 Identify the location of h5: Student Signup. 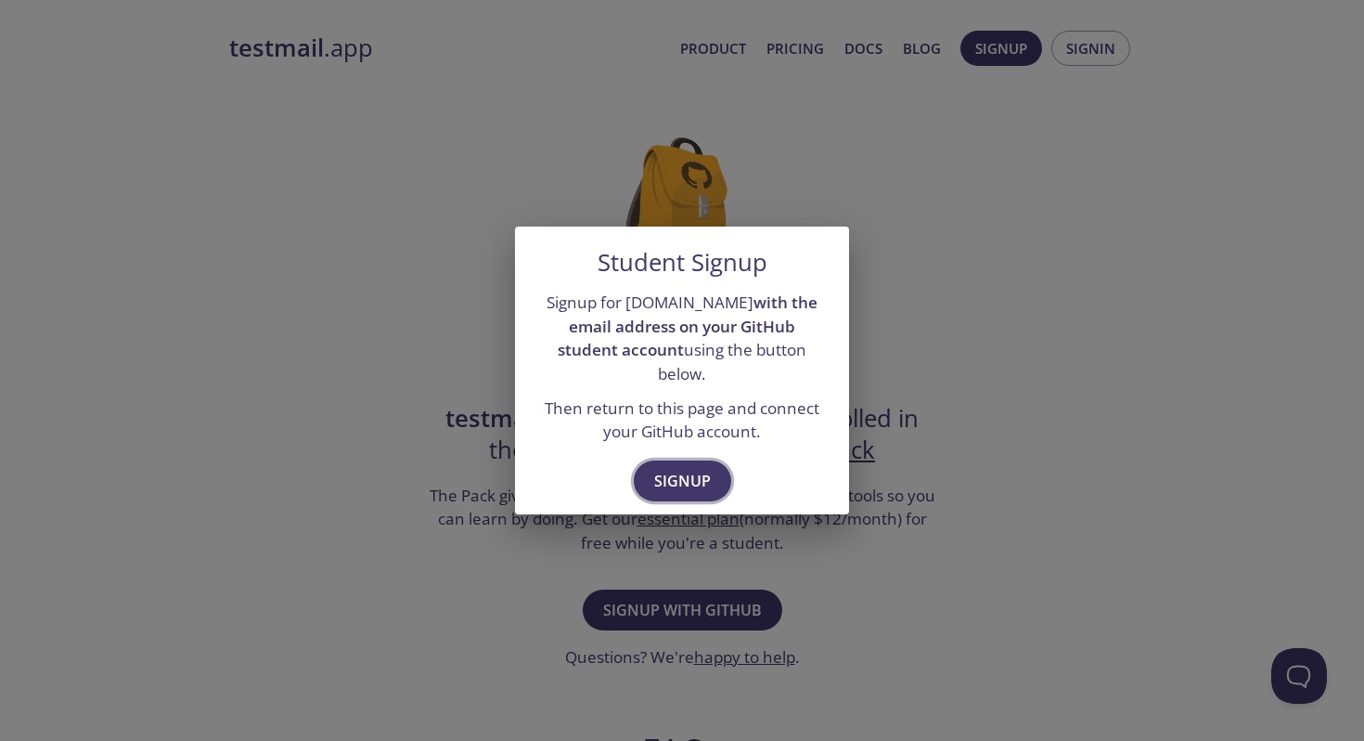
(682, 263).